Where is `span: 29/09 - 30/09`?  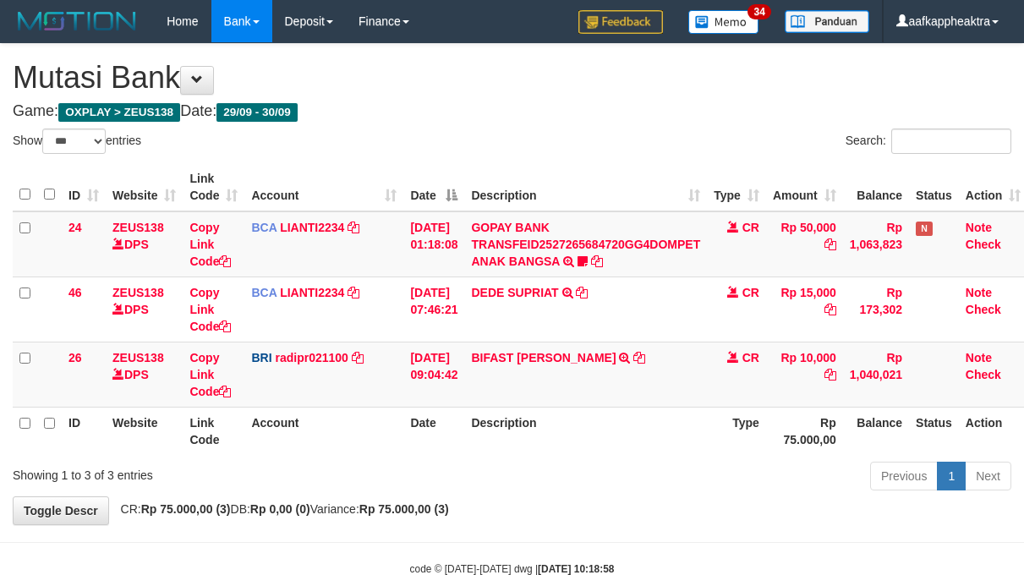 span: 29/09 - 30/09 is located at coordinates (257, 113).